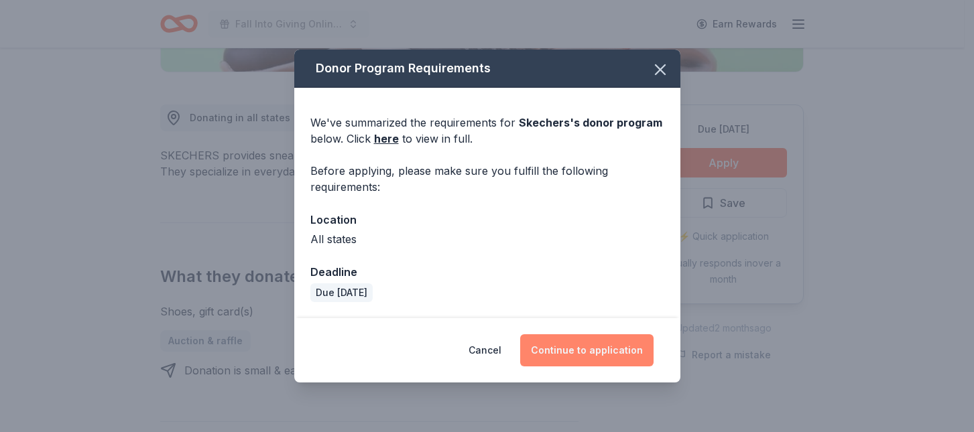  I want to click on button: Cancel, so click(485, 351).